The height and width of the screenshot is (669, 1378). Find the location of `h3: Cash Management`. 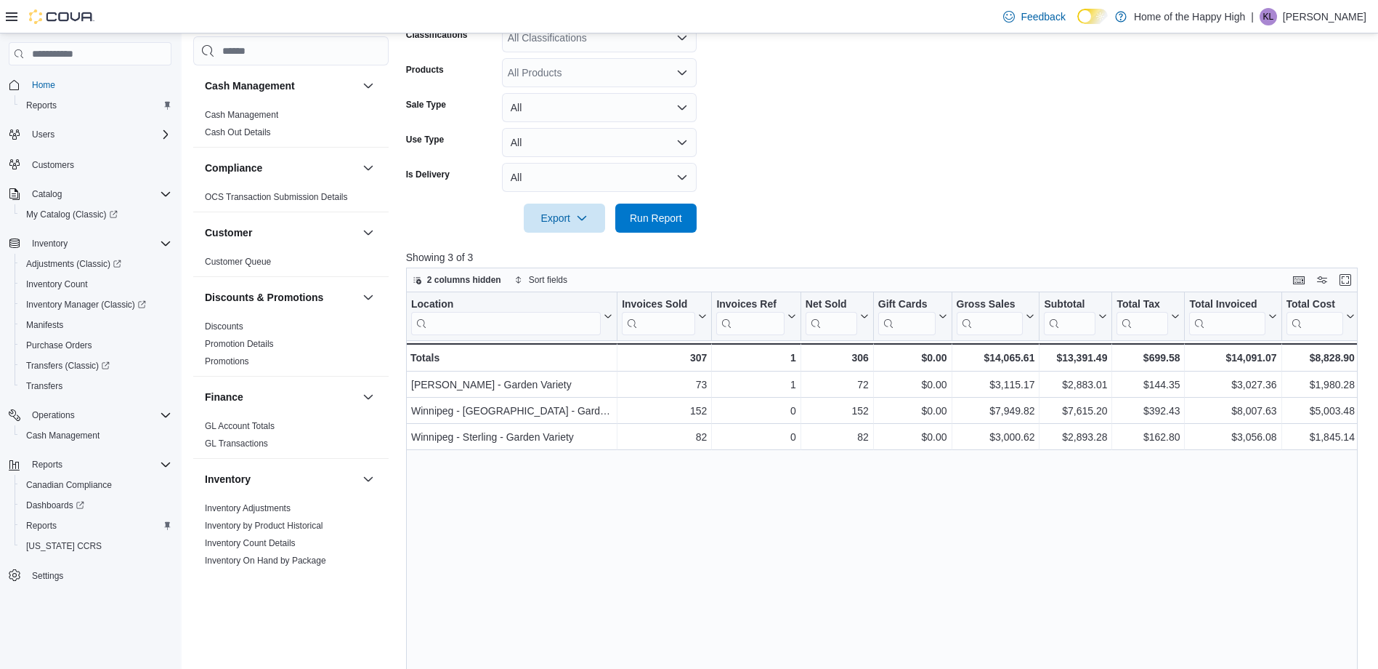

h3: Cash Management is located at coordinates (250, 86).